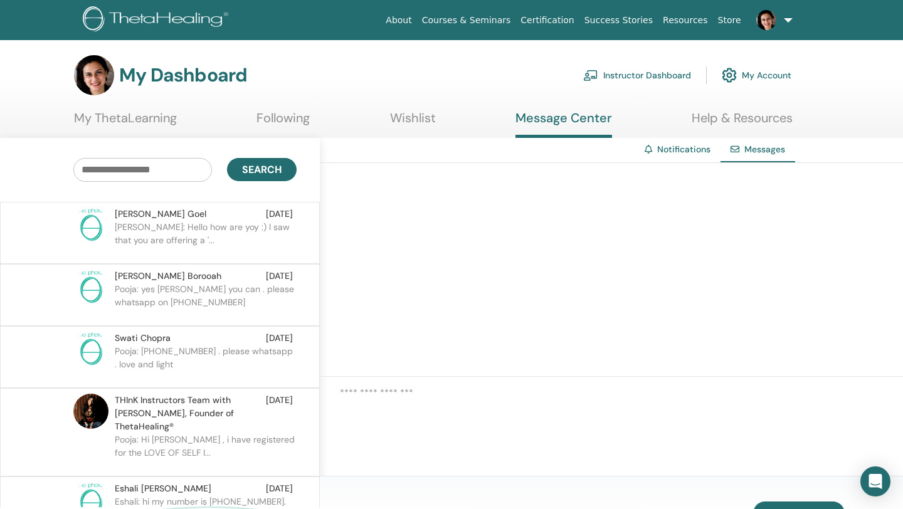  What do you see at coordinates (729, 20) in the screenshot?
I see `a: Store` at bounding box center [729, 20].